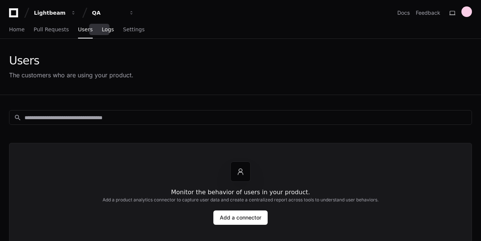 The height and width of the screenshot is (241, 481). I want to click on div: Users, so click(71, 61).